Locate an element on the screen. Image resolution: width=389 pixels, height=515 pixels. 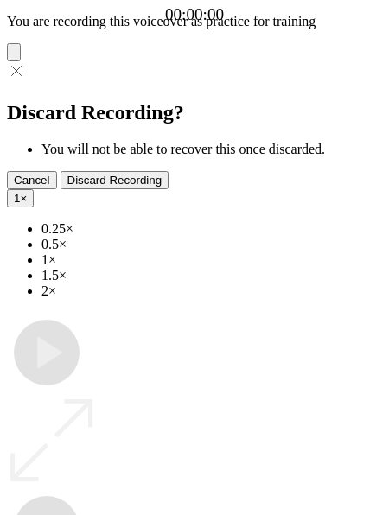
li: You will not be able to recover this once discarded. is located at coordinates (212, 149).